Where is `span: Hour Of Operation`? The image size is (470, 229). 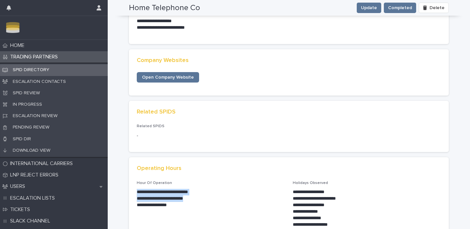
span: Hour Of Operation is located at coordinates (154, 183).